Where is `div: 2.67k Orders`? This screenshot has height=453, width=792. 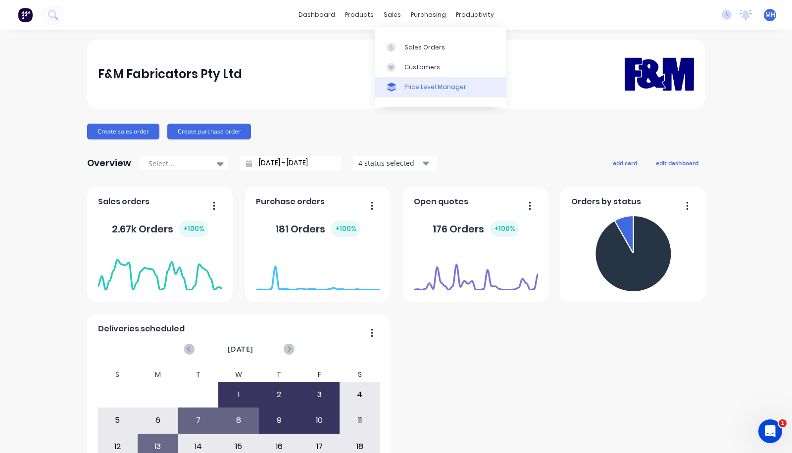 div: 2.67k Orders is located at coordinates (160, 229).